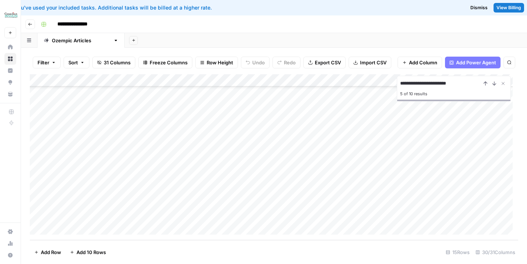 This screenshot has width=527, height=264. What do you see at coordinates (328, 63) in the screenshot?
I see `span: Export CSV` at bounding box center [328, 63].